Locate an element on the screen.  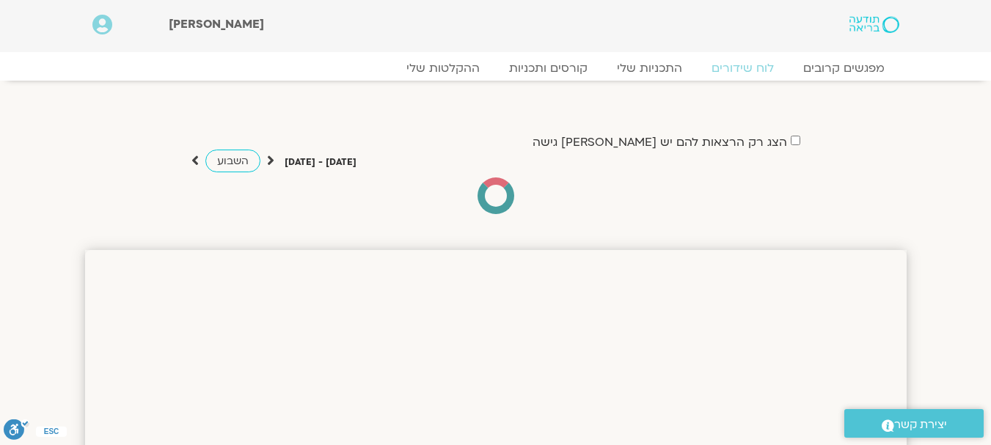
span: השבוע is located at coordinates (232, 161).